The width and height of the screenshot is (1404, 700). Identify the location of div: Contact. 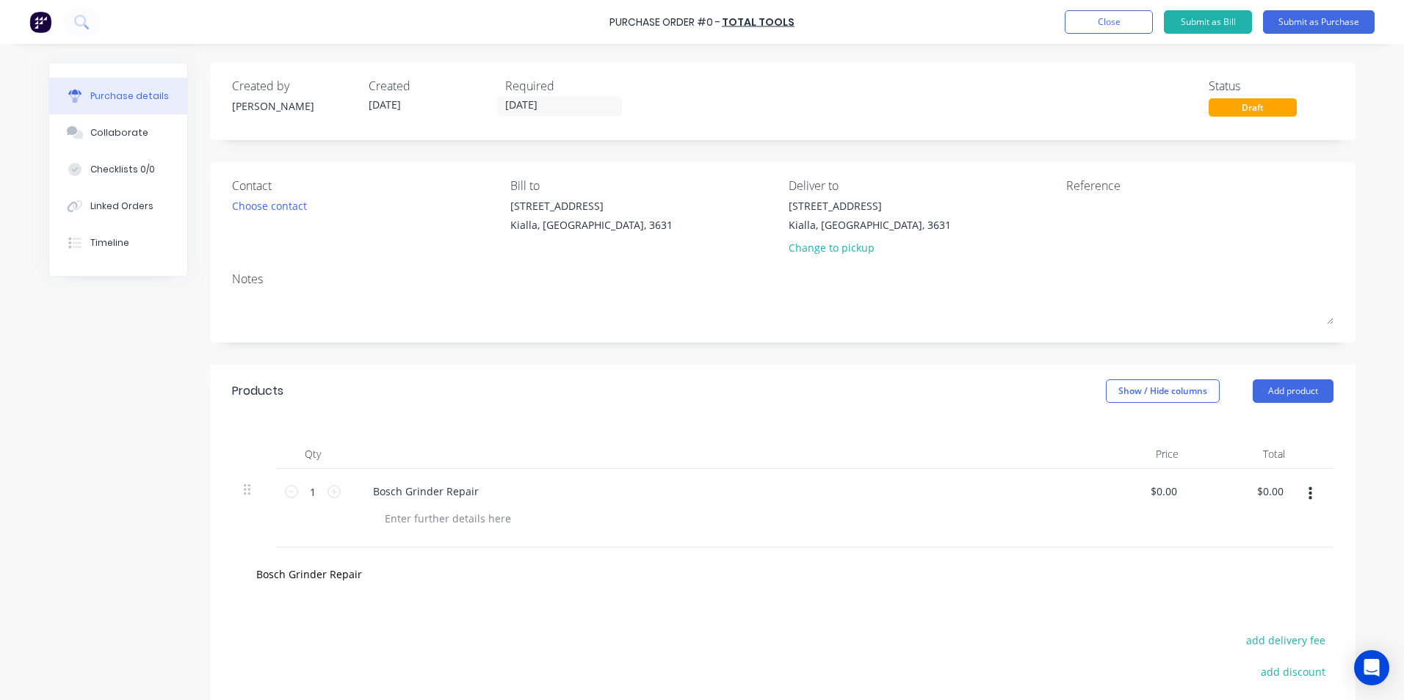
(366, 186).